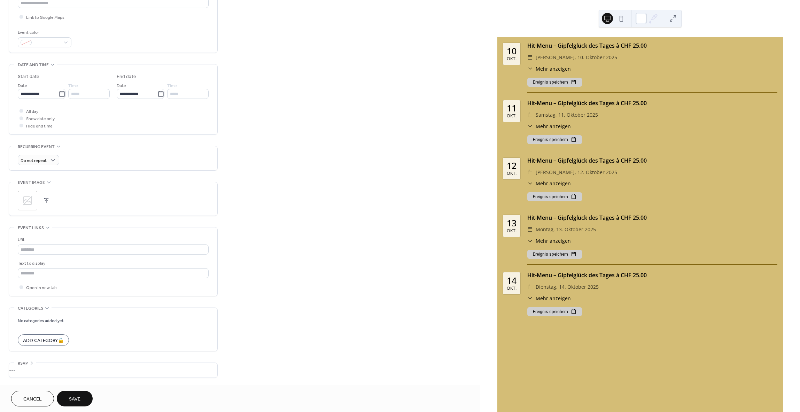  I want to click on span: Categories, so click(30, 308).